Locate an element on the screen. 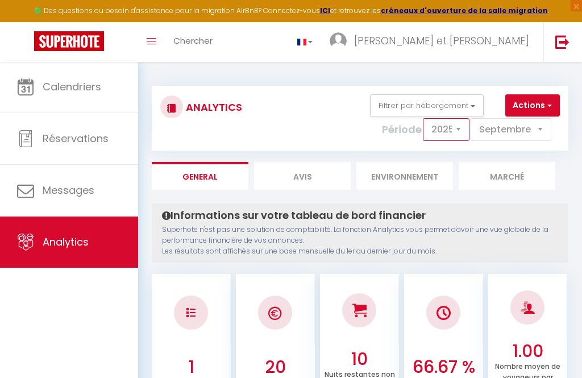 This screenshot has height=378, width=582. span: Messages is located at coordinates (68, 190).